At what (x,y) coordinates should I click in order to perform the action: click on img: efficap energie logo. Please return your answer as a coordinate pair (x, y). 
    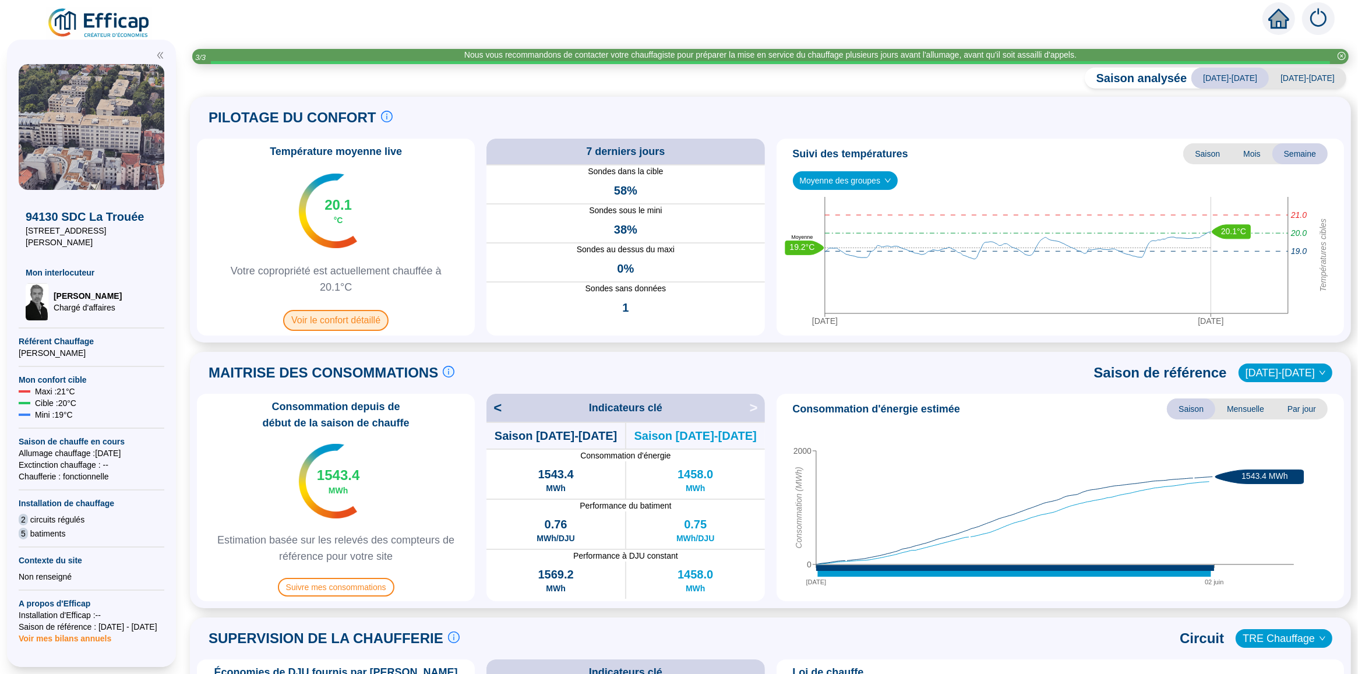
    Looking at the image, I should click on (99, 23).